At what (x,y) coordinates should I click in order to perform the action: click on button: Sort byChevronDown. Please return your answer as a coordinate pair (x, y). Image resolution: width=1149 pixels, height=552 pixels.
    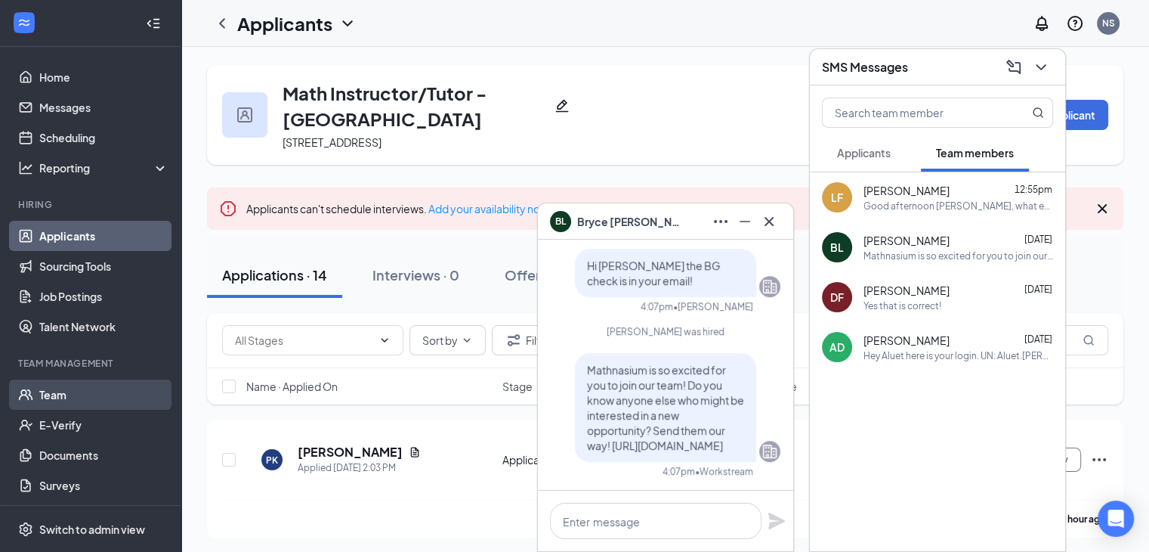
    Looking at the image, I should click on (447, 340).